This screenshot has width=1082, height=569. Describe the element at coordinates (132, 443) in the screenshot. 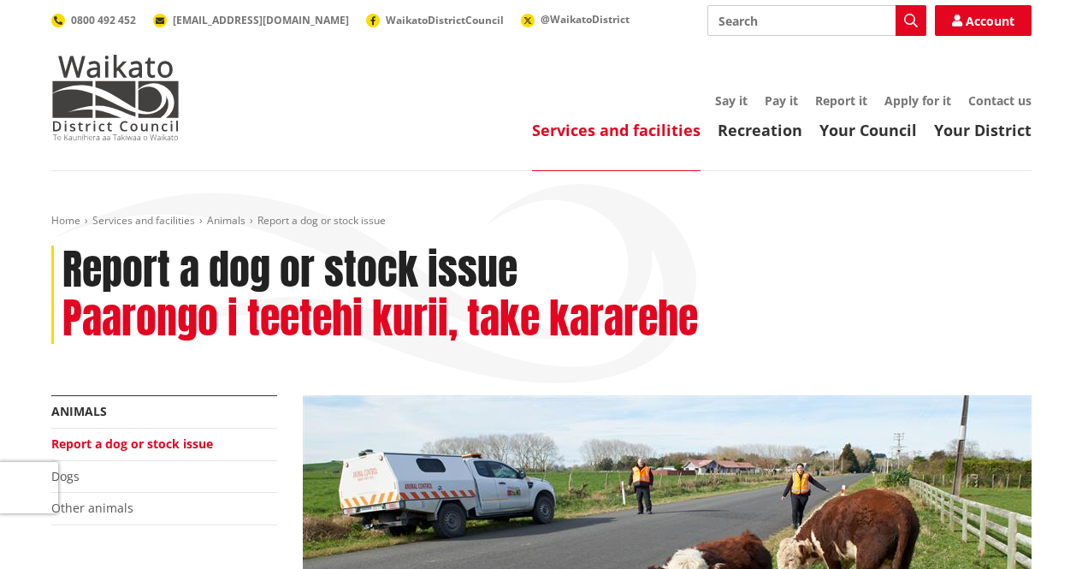

I see `a: Report a dog or stock issue` at that location.